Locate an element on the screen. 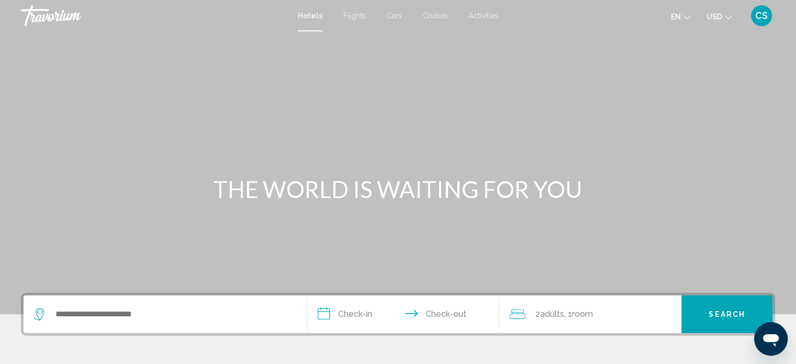 This screenshot has height=364, width=796. span: USD is located at coordinates (715, 17).